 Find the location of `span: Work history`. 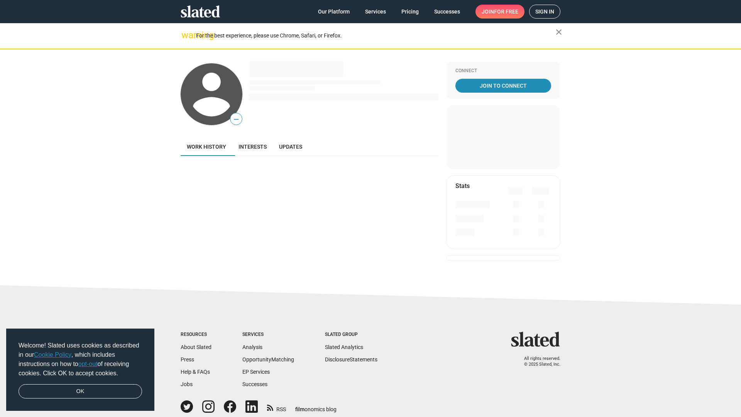

span: Work history is located at coordinates (206, 147).